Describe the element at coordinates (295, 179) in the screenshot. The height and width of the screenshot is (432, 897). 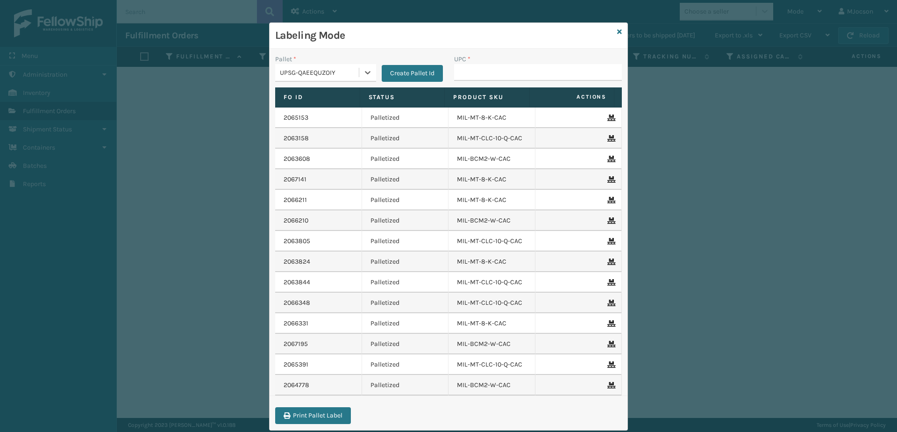
I see `a: 2067141` at that location.